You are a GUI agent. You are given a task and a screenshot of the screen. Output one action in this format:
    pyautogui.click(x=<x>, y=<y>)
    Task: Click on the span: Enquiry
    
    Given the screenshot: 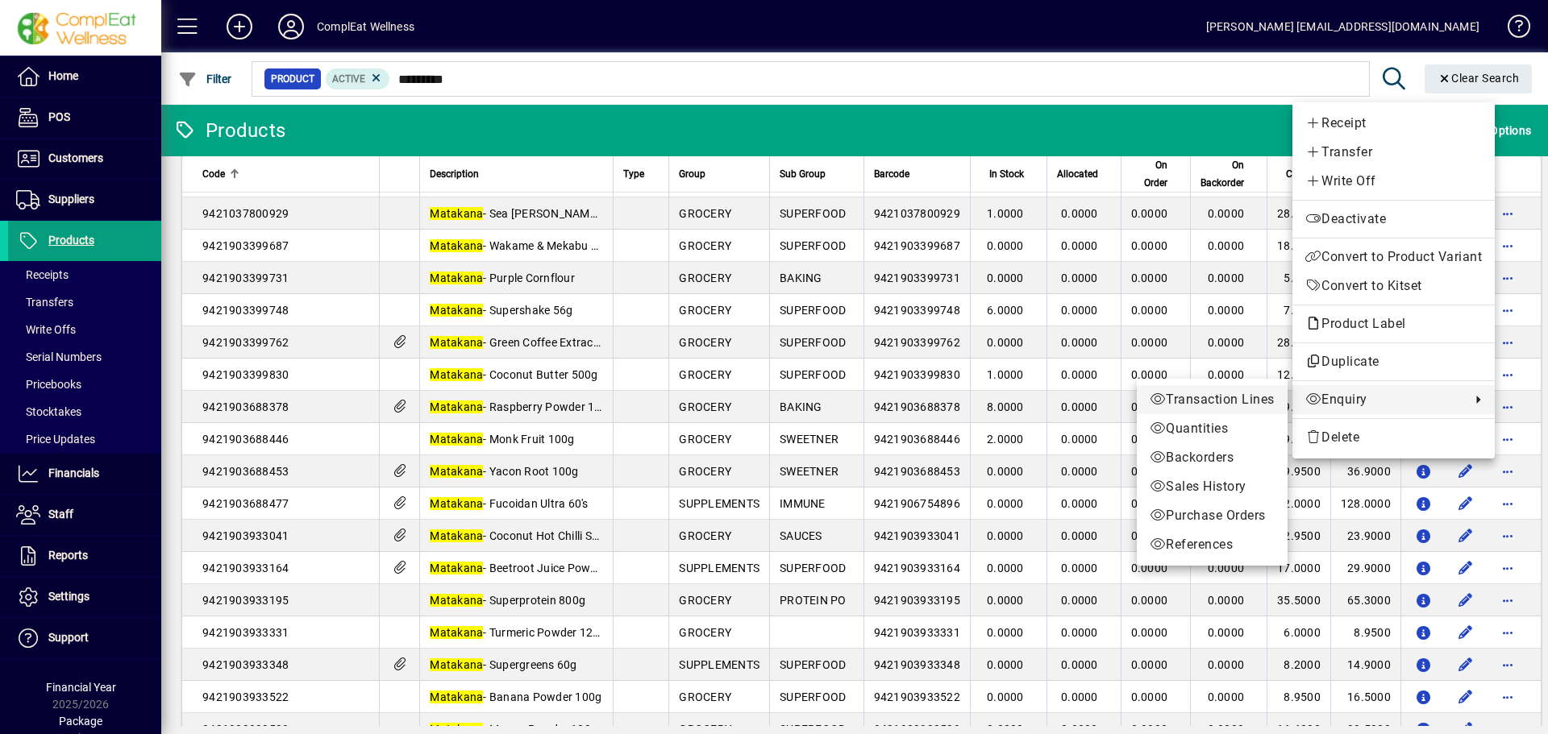 What is the action you would take?
    pyautogui.click(x=1383, y=400)
    